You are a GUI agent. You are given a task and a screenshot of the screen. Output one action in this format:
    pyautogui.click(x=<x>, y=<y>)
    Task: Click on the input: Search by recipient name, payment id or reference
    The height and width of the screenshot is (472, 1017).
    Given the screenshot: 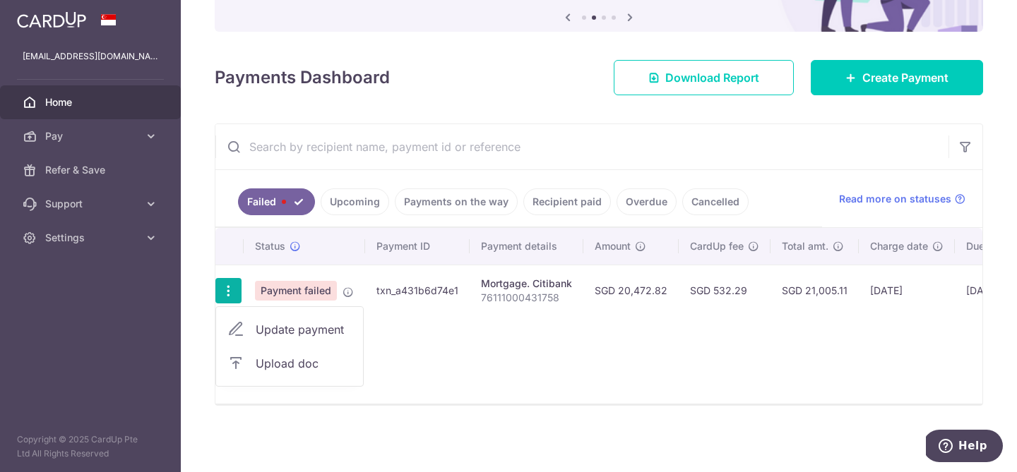 What is the action you would take?
    pyautogui.click(x=582, y=147)
    